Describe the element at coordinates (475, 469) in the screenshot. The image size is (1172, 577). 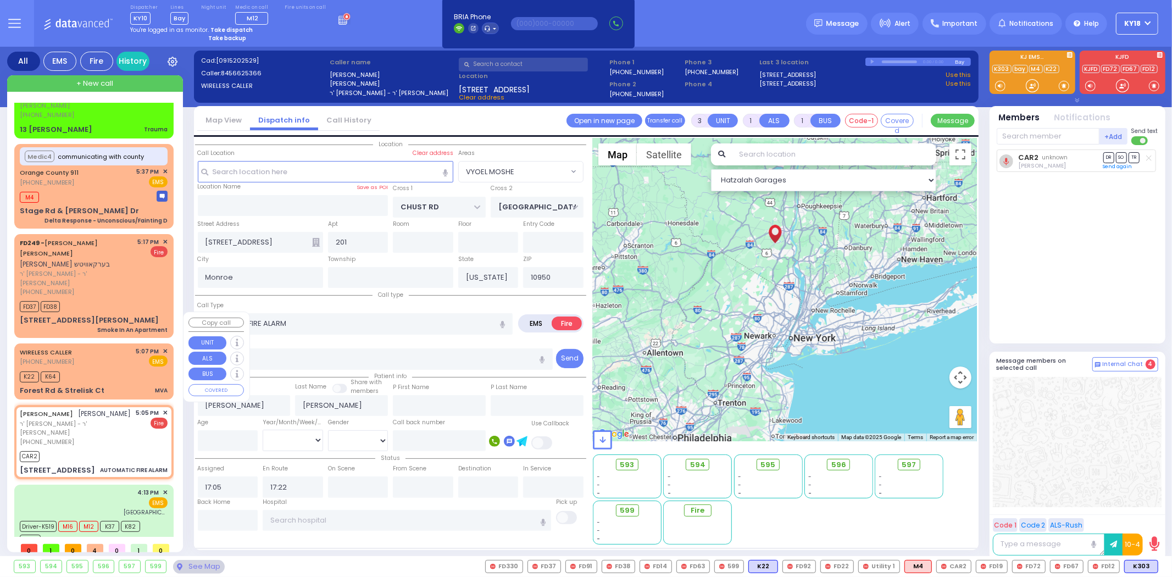
I see `label: Destination` at that location.